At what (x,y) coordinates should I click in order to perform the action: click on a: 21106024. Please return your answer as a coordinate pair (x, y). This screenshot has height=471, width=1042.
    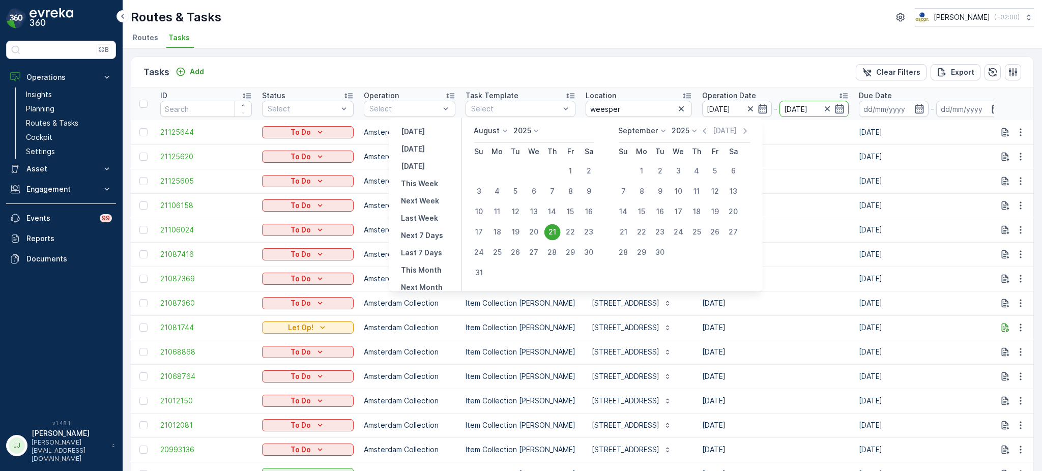
    Looking at the image, I should click on (206, 230).